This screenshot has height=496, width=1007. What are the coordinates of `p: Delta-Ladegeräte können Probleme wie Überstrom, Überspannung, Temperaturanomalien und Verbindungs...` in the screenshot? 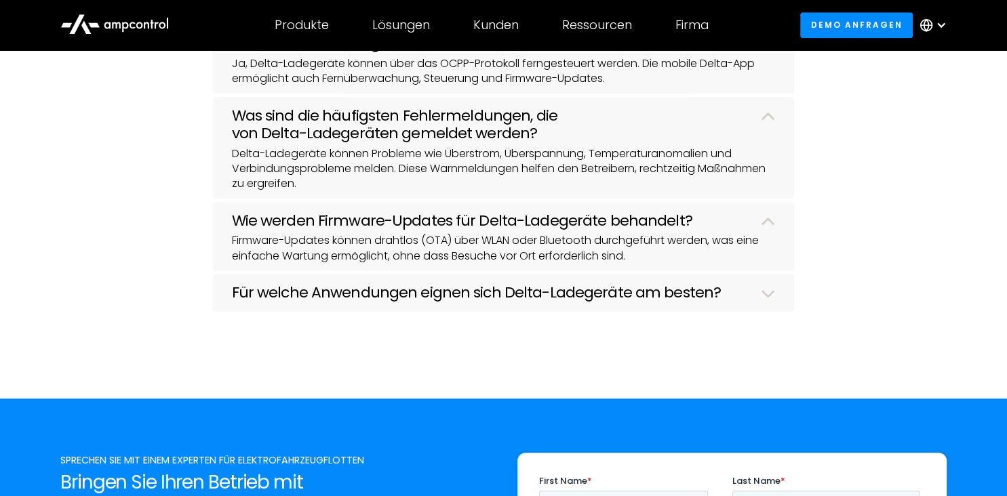 It's located at (504, 169).